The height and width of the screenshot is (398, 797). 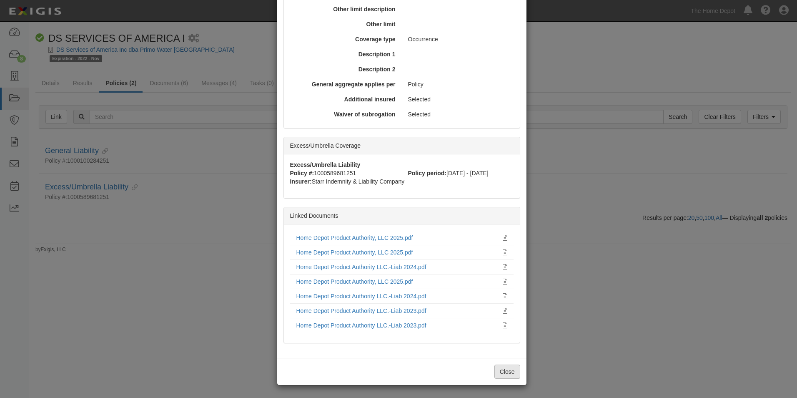 What do you see at coordinates (325, 165) in the screenshot?
I see `strong: Excess/Umbrella Liability` at bounding box center [325, 165].